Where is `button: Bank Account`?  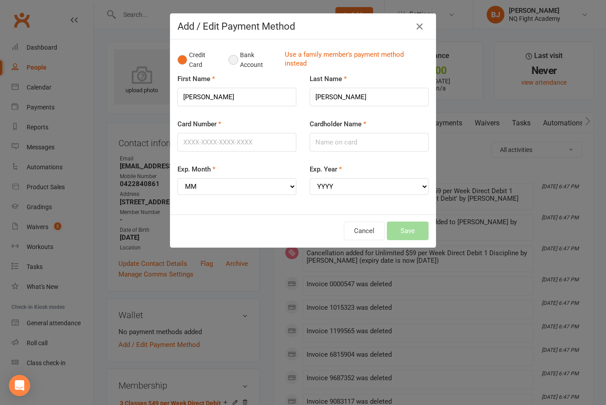
button: Bank Account is located at coordinates (253, 60).